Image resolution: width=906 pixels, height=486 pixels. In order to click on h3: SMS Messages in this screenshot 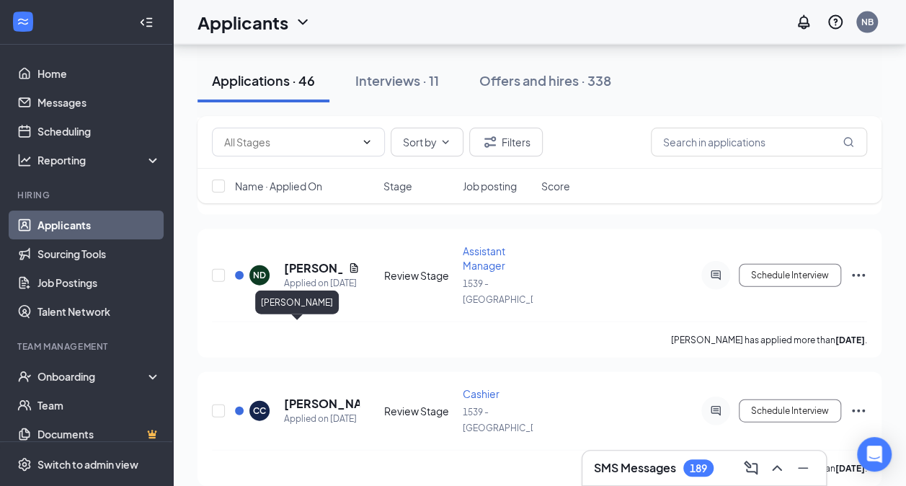, I will do `click(635, 468)`.